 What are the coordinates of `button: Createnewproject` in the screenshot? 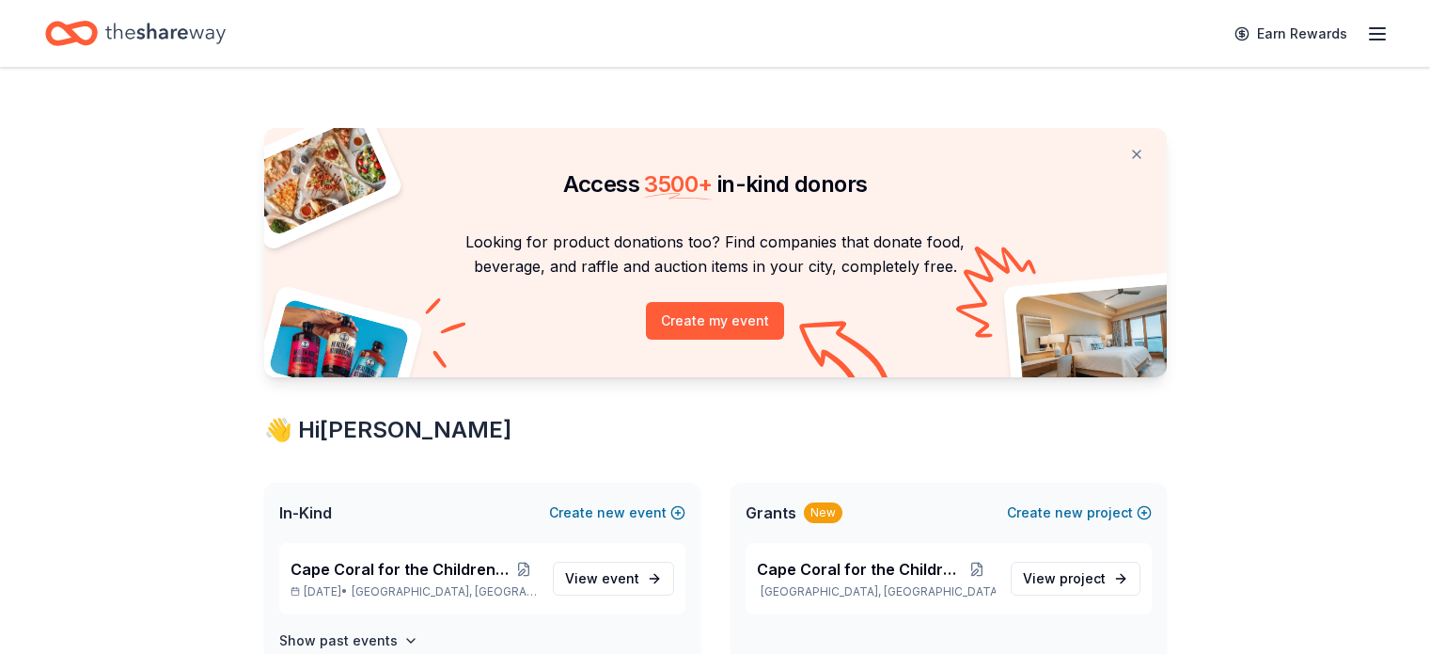 It's located at (1080, 513).